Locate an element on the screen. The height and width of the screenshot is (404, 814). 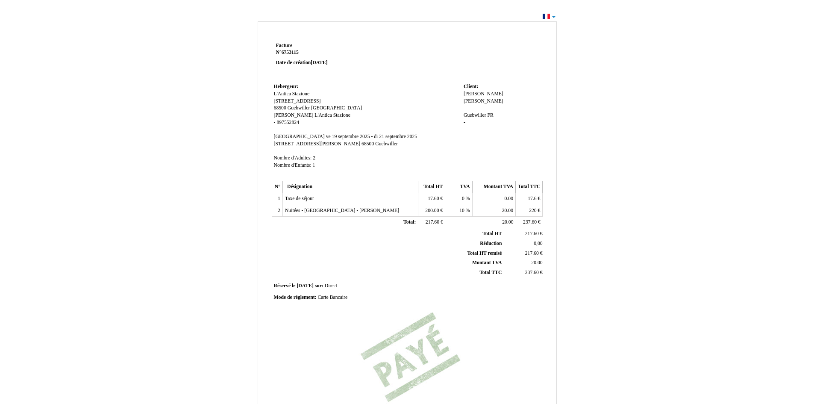
th: Total HT is located at coordinates (431, 187).